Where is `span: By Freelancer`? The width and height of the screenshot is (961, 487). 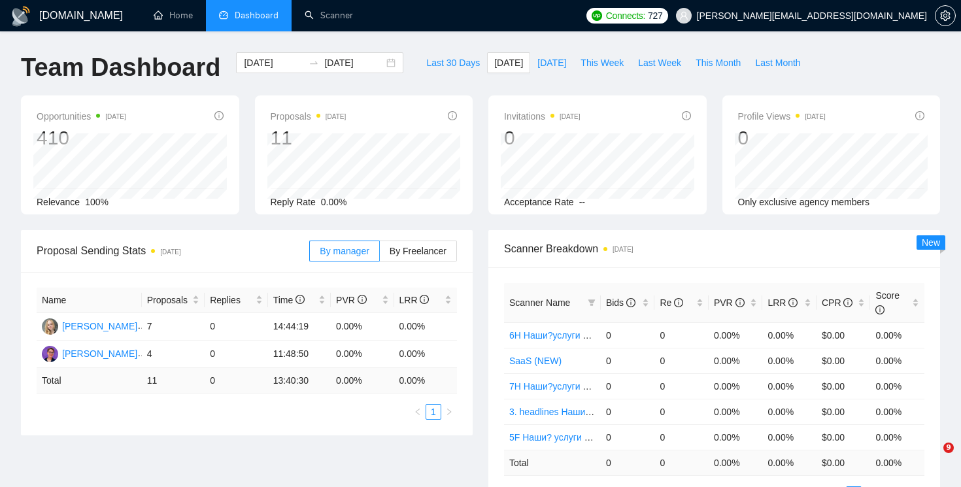
span: By Freelancer is located at coordinates (418, 251).